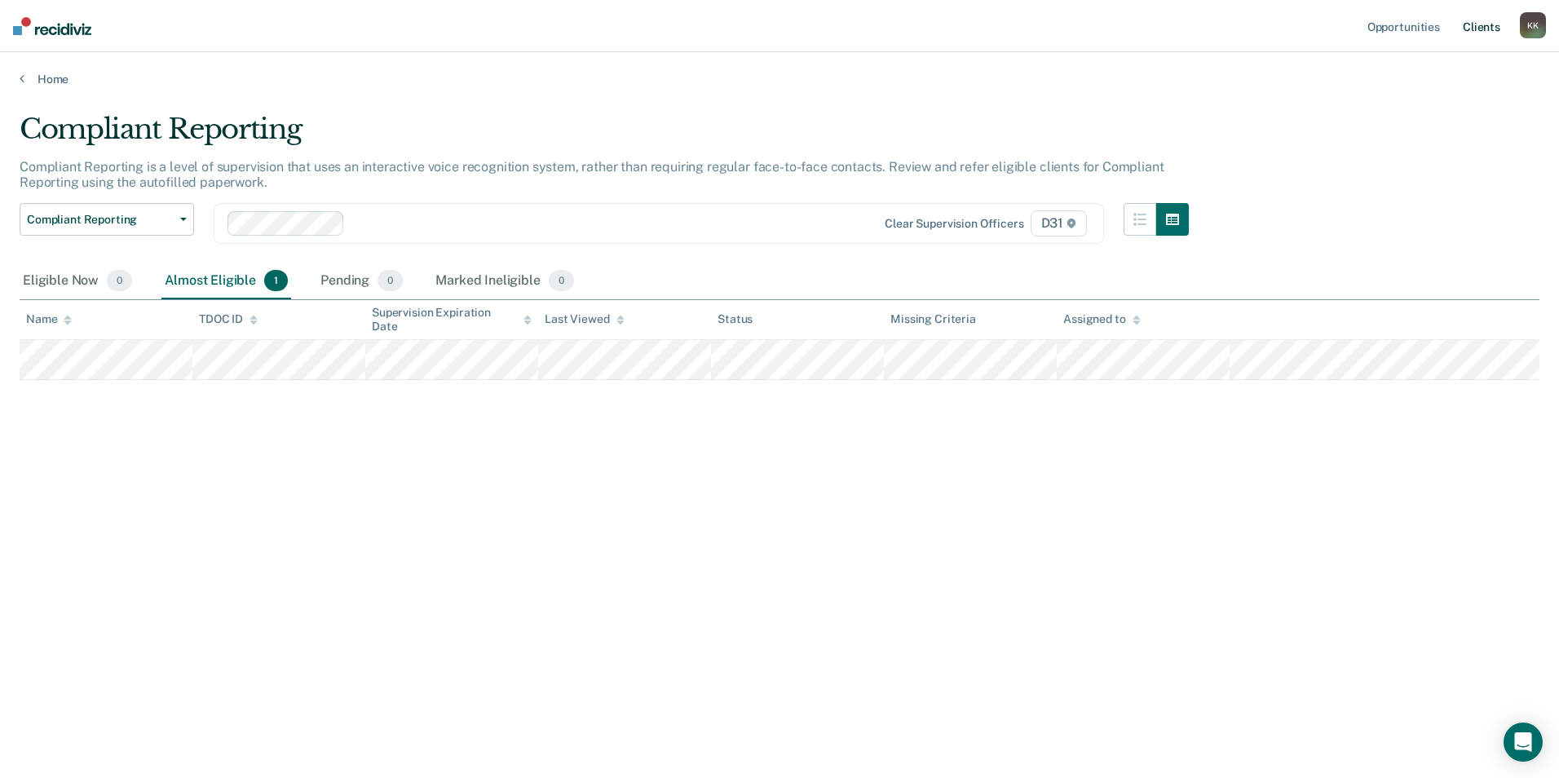 The width and height of the screenshot is (1559, 778). What do you see at coordinates (505, 281) in the screenshot?
I see `div: Marked Ineligible0` at bounding box center [505, 281].